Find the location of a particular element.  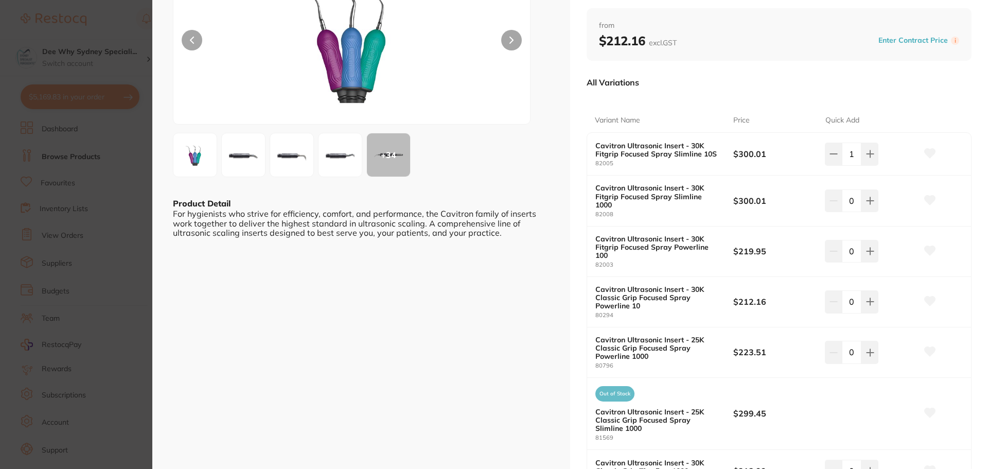

b: Cavitron Ultrasonic Insert - 30K Fitgrip Focused Spray Powerline 100 is located at coordinates (657, 247).